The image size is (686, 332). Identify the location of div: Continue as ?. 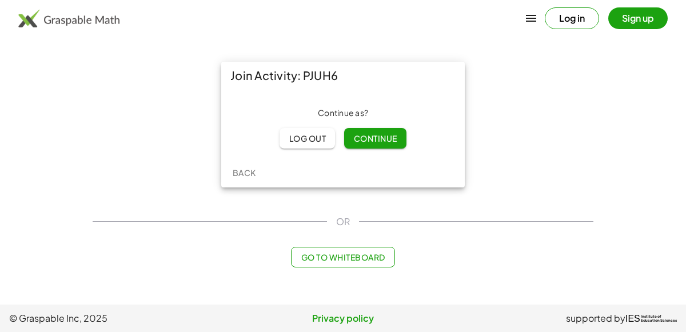
(343, 113).